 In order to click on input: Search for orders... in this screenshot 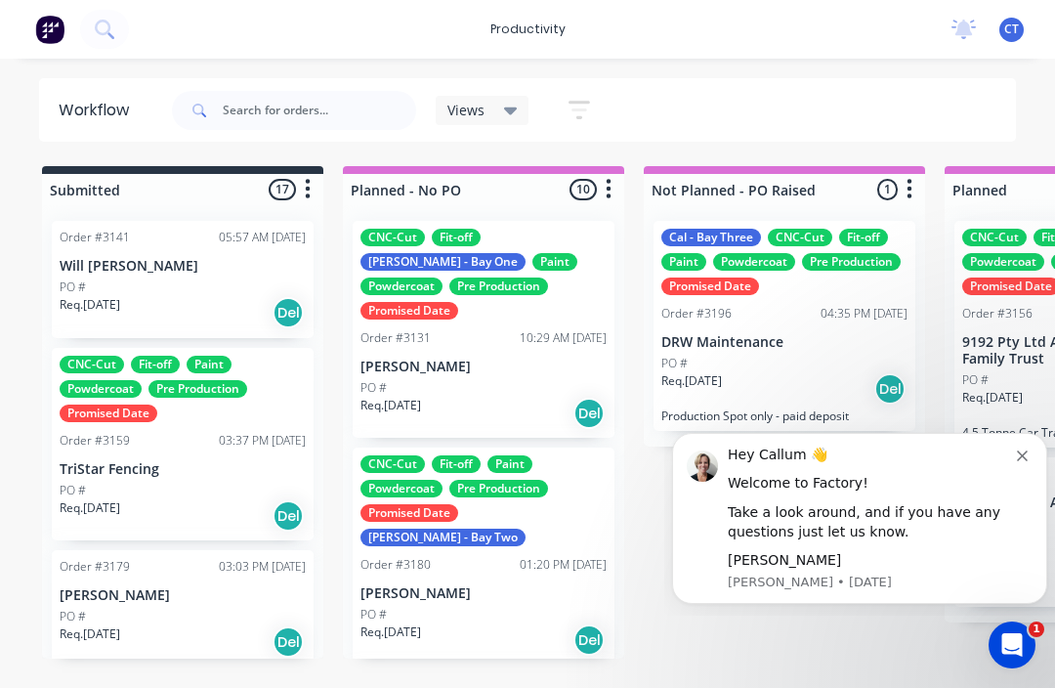, I will do `click(320, 110)`.